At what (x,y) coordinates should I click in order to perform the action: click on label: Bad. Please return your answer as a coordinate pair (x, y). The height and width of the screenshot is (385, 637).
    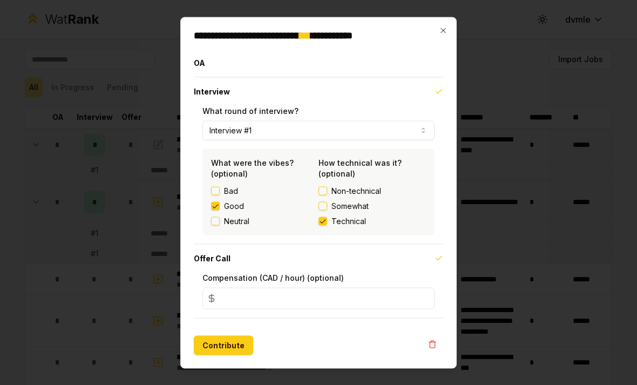
    Looking at the image, I should click on (231, 191).